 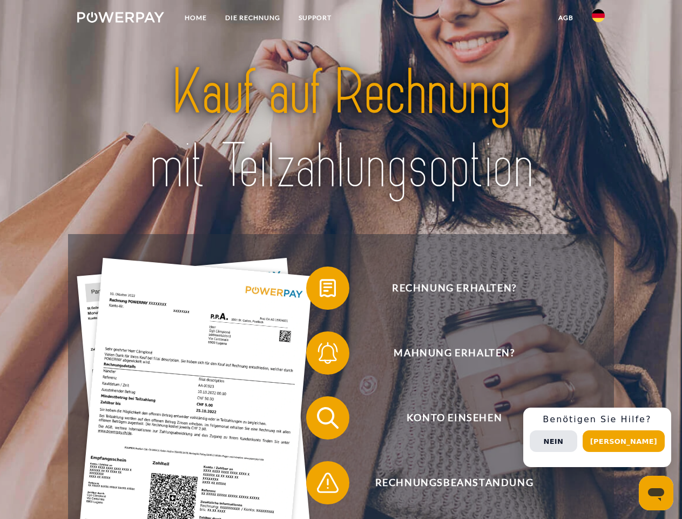 What do you see at coordinates (454, 353) in the screenshot?
I see `span: Mahnung erhalten?` at bounding box center [454, 353].